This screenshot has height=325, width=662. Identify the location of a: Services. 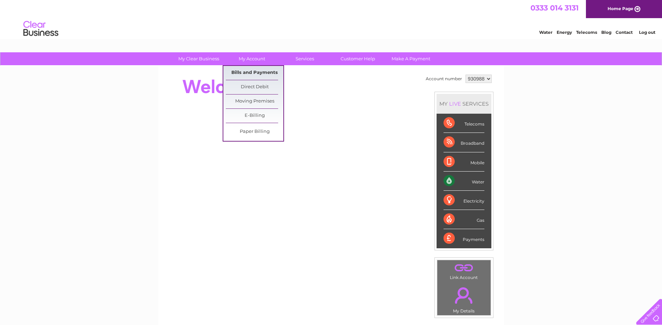
(305, 59).